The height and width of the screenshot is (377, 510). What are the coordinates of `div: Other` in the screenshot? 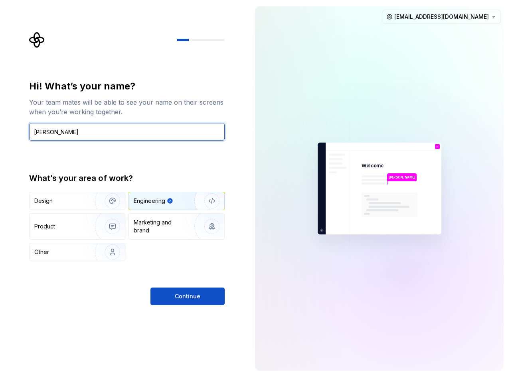 It's located at (42, 252).